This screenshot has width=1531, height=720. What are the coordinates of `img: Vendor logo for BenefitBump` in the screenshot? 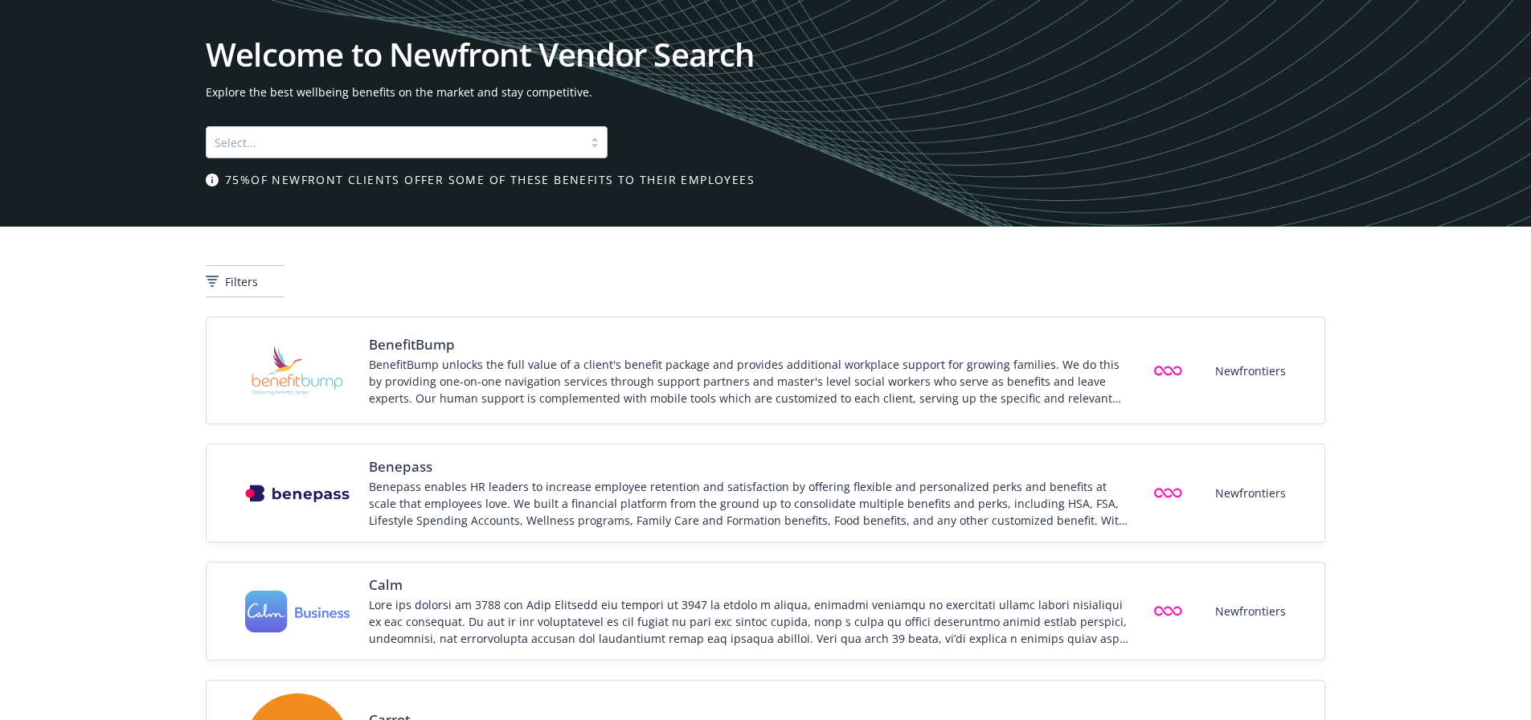 It's located at (297, 370).